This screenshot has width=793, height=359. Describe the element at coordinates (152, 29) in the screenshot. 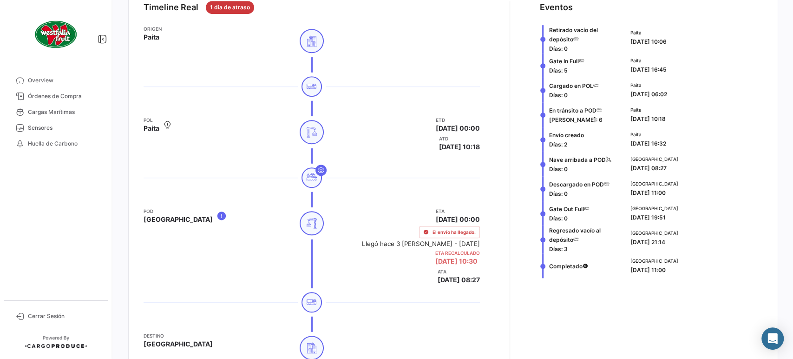

I see `app-card-info-title: Origen` at that location.